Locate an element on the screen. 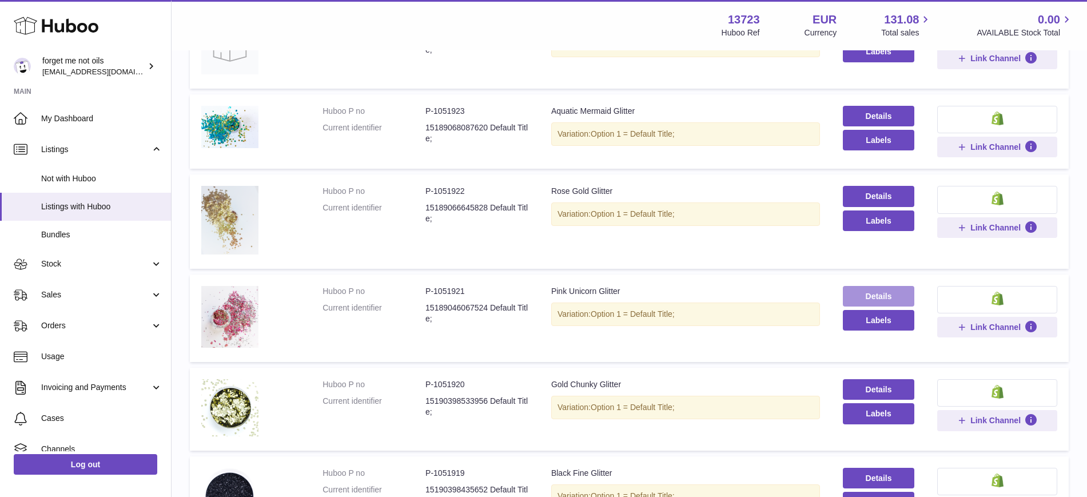 Image resolution: width=1087 pixels, height=497 pixels. span: Orders is located at coordinates (95, 325).